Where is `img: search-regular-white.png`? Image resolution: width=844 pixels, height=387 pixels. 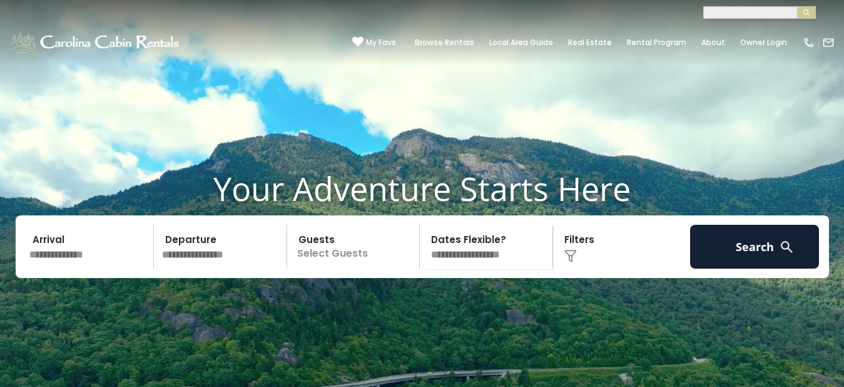 img: search-regular-white.png is located at coordinates (786, 247).